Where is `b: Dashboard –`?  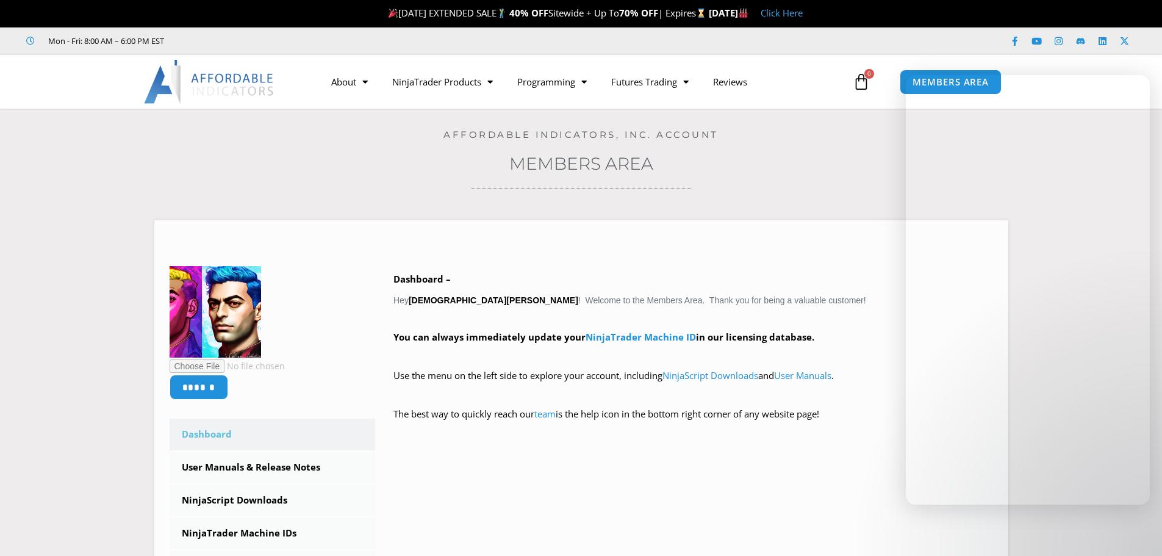 b: Dashboard – is located at coordinates (422, 279).